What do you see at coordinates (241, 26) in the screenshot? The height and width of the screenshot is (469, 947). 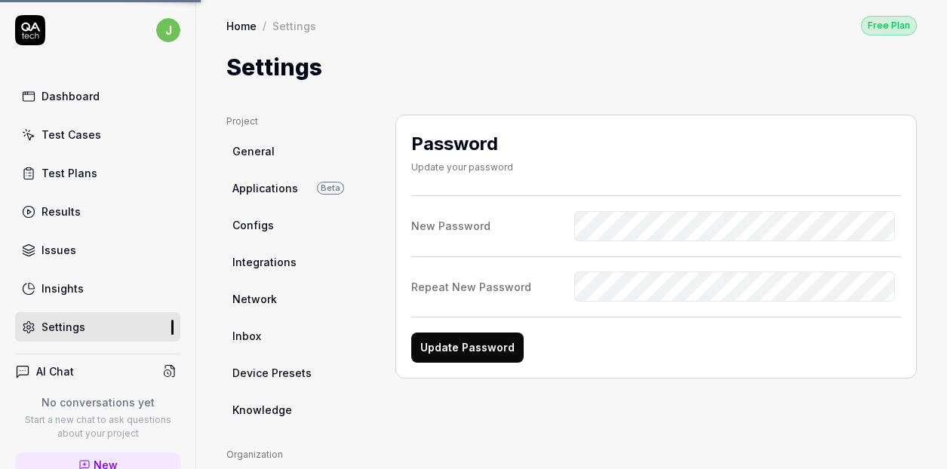 I see `a: Home` at bounding box center [241, 26].